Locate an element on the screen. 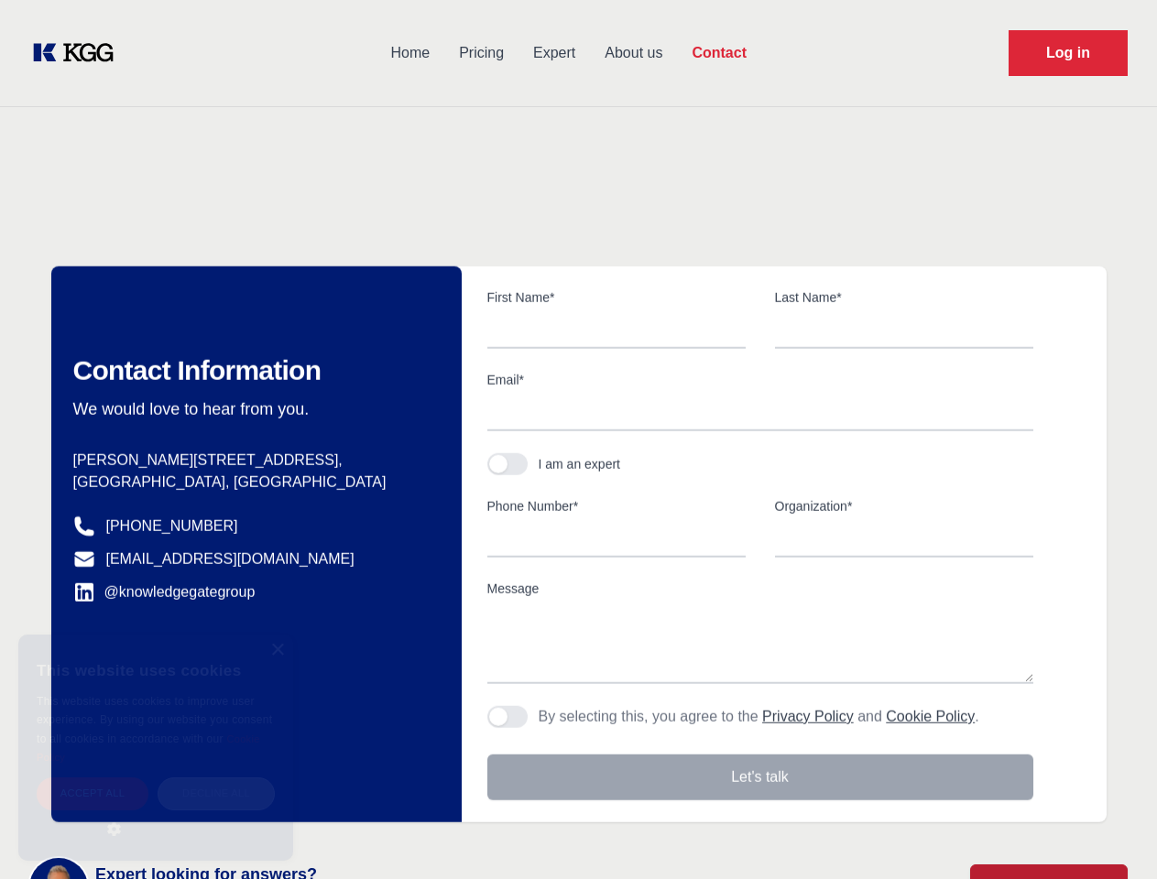 The height and width of the screenshot is (879, 1157). h2: Contact Information is located at coordinates (253, 371).